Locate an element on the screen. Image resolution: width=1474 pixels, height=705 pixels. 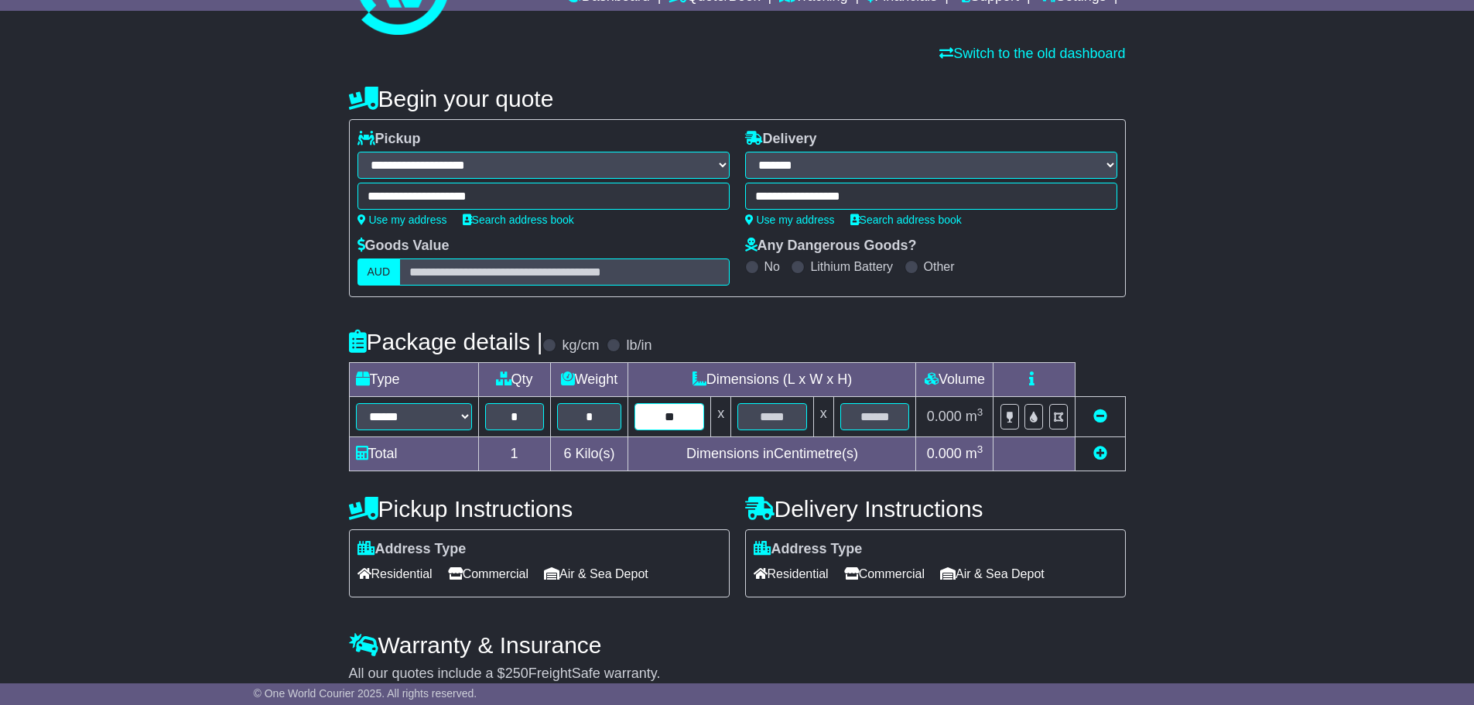
td: 1 is located at coordinates (514, 454).